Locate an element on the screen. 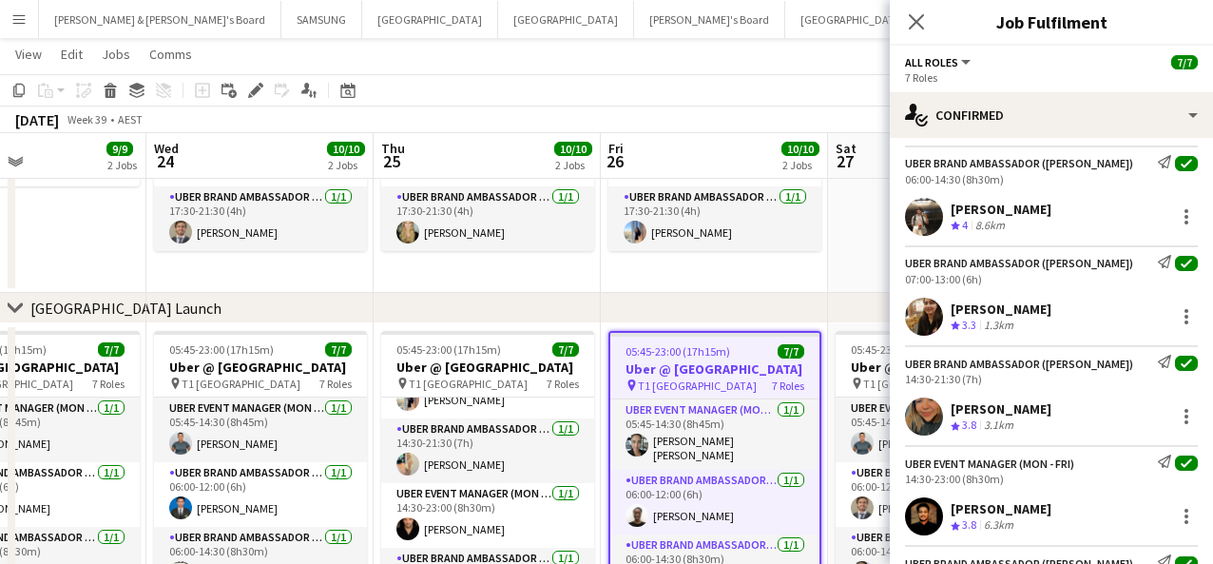 This screenshot has height=564, width=1213. span: View is located at coordinates (29, 54).